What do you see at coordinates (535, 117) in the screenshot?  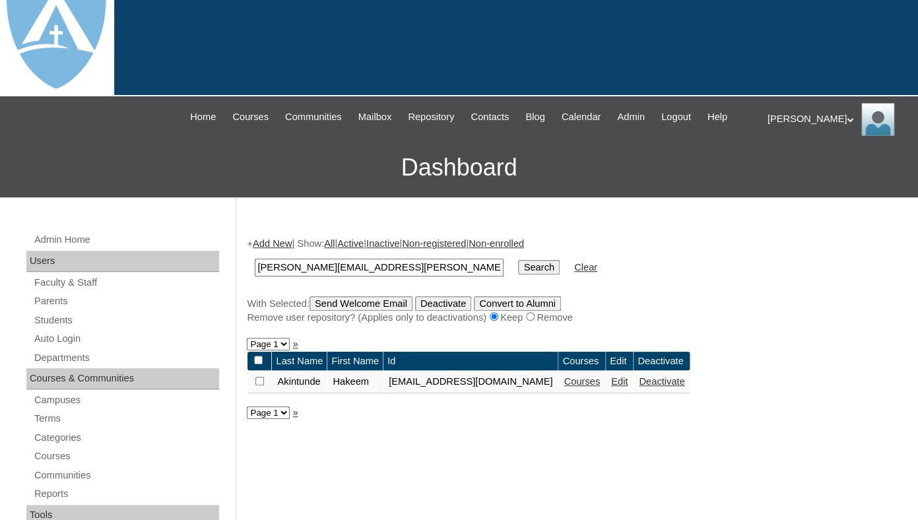 I see `a: Blog` at bounding box center [535, 117].